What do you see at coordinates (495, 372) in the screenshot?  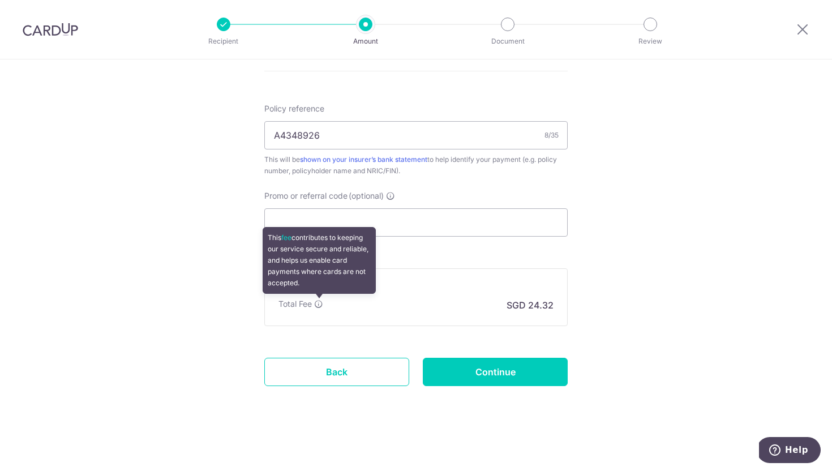 I see `input: Continue` at bounding box center [495, 372].